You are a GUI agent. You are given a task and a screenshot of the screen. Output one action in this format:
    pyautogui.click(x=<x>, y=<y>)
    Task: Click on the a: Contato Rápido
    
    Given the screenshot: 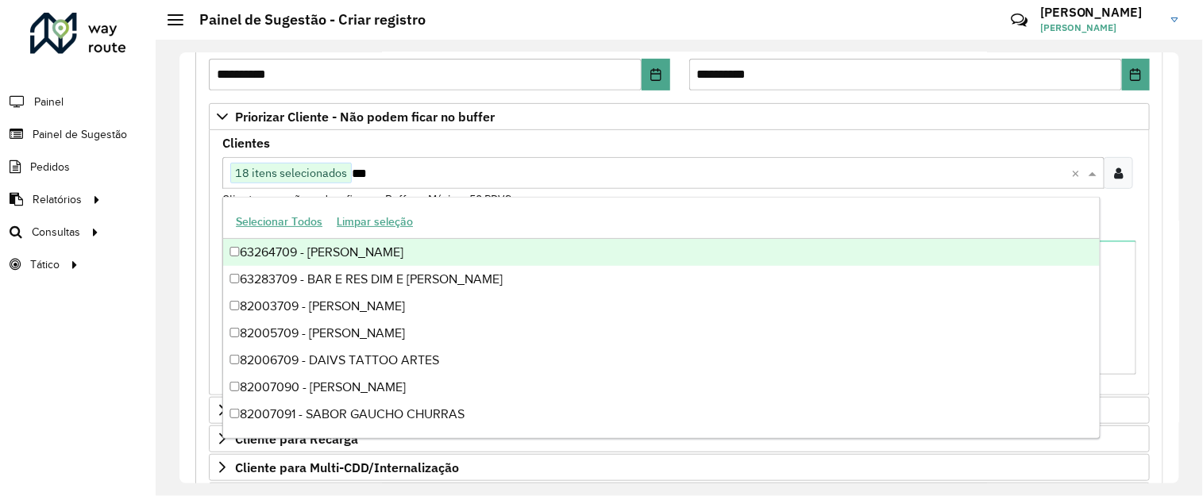 What is the action you would take?
    pyautogui.click(x=1019, y=20)
    